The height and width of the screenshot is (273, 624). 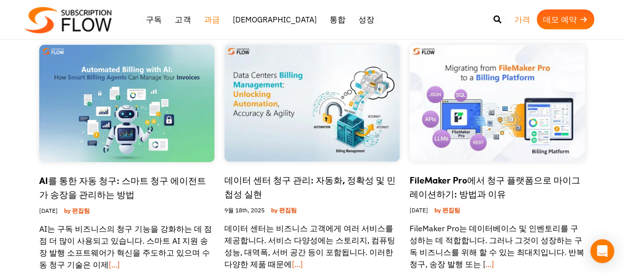 I want to click on a: FileMaker Pro에서 청구 플랫폼으로 마이그레이션하기: 방법과 이유, so click(x=495, y=187).